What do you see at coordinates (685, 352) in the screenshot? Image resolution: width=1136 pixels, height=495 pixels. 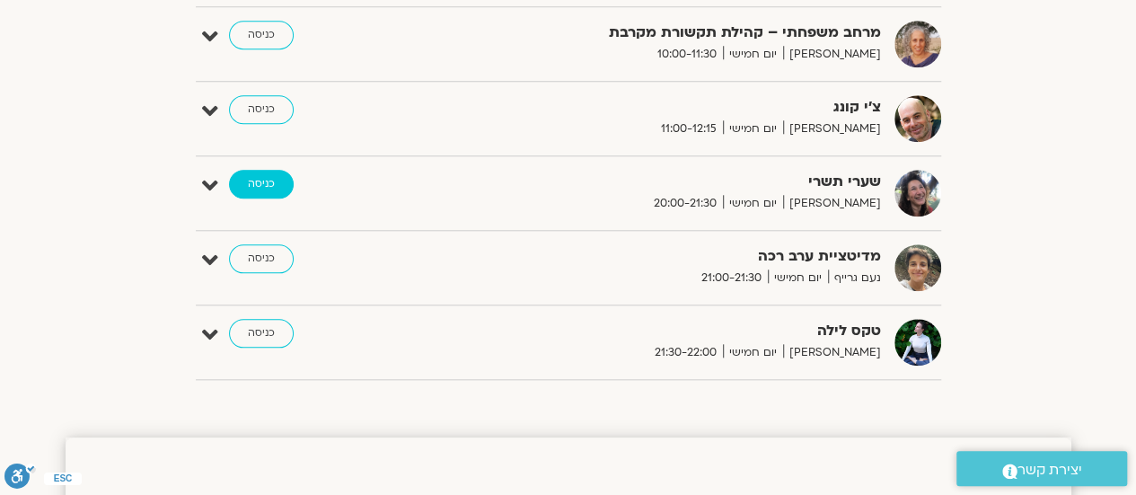 I see `span: 21:30-22:00` at bounding box center [685, 352].